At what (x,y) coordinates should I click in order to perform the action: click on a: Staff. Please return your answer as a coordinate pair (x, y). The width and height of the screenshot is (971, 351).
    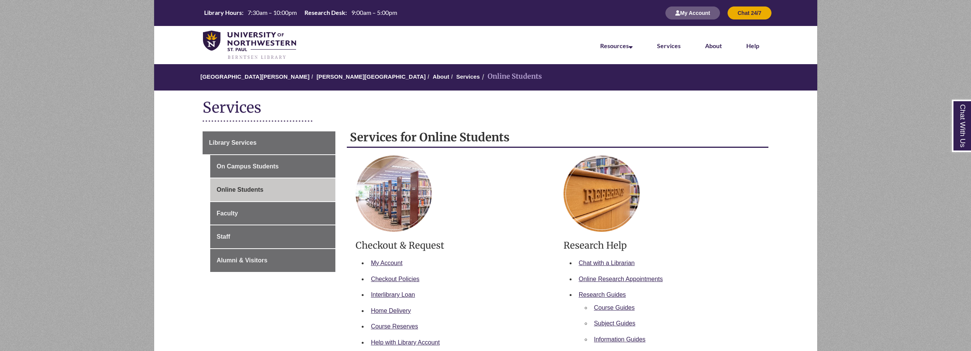
    Looking at the image, I should click on (273, 237).